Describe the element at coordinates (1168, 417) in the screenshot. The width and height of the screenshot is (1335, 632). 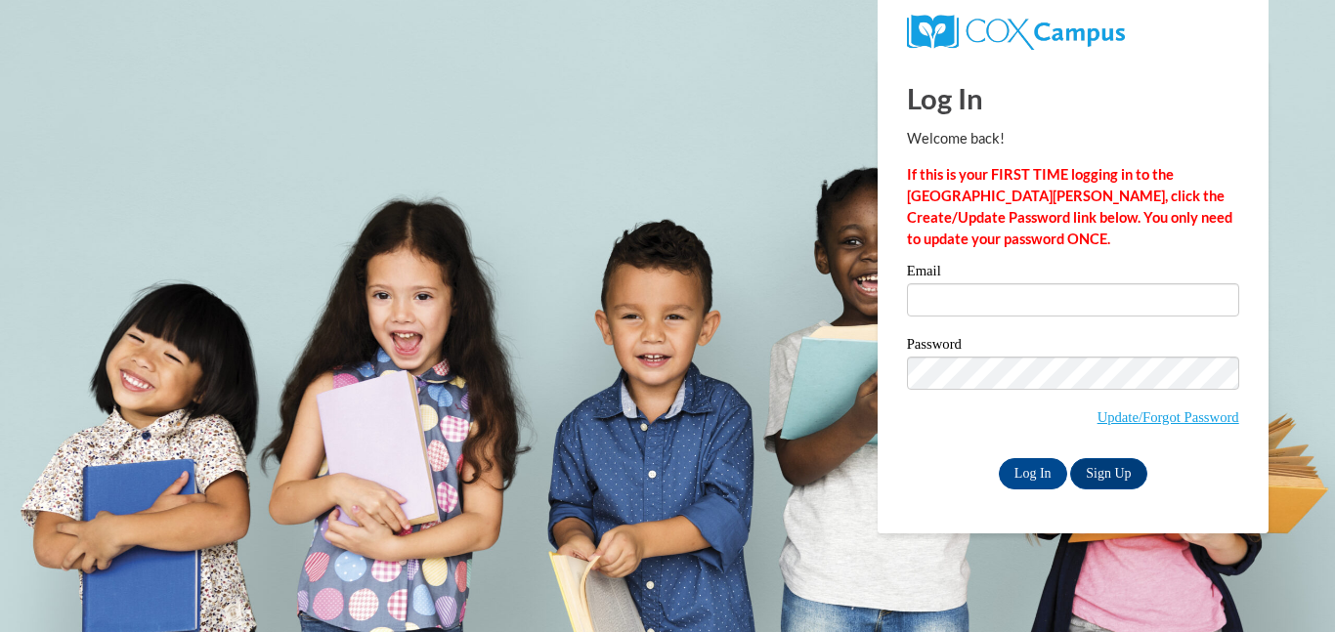
I see `a: Update/Forgot Password` at that location.